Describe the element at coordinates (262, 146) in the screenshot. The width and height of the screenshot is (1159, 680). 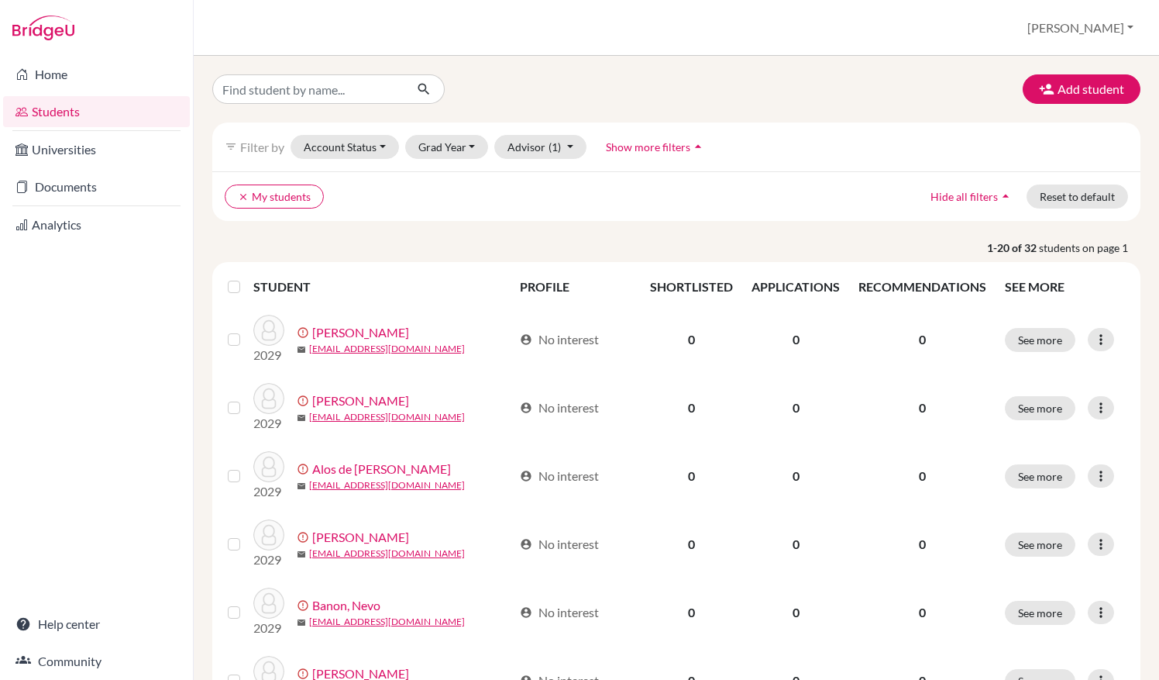
I see `span: Filter by` at that location.